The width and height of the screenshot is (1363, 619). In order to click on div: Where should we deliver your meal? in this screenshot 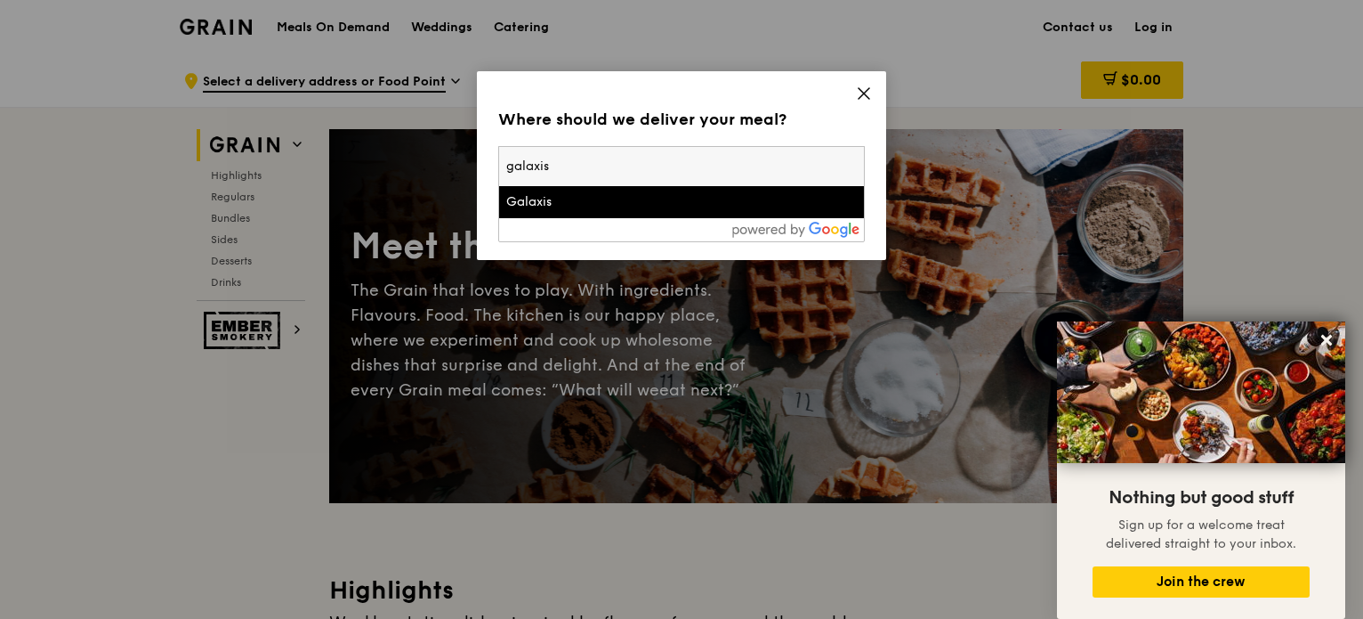, I will do `click(682, 119)`.